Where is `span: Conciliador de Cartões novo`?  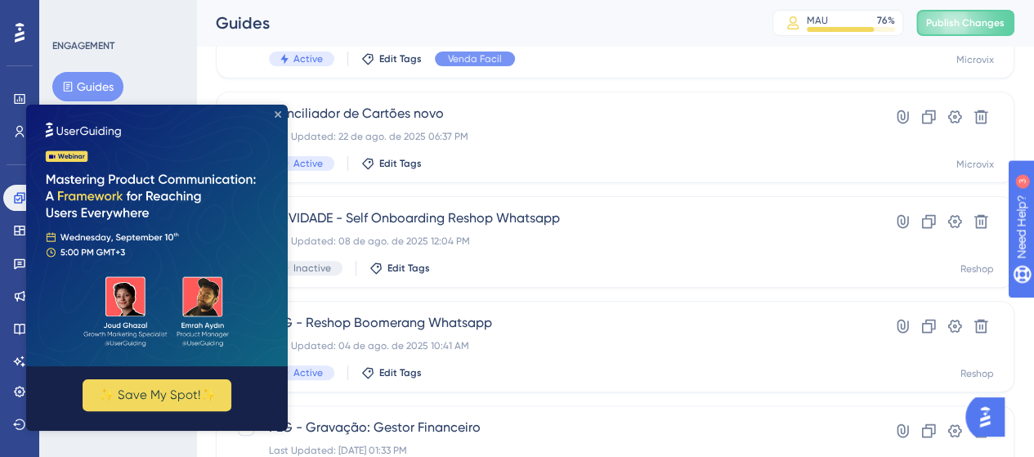 span: Conciliador de Cartões novo is located at coordinates (549, 114).